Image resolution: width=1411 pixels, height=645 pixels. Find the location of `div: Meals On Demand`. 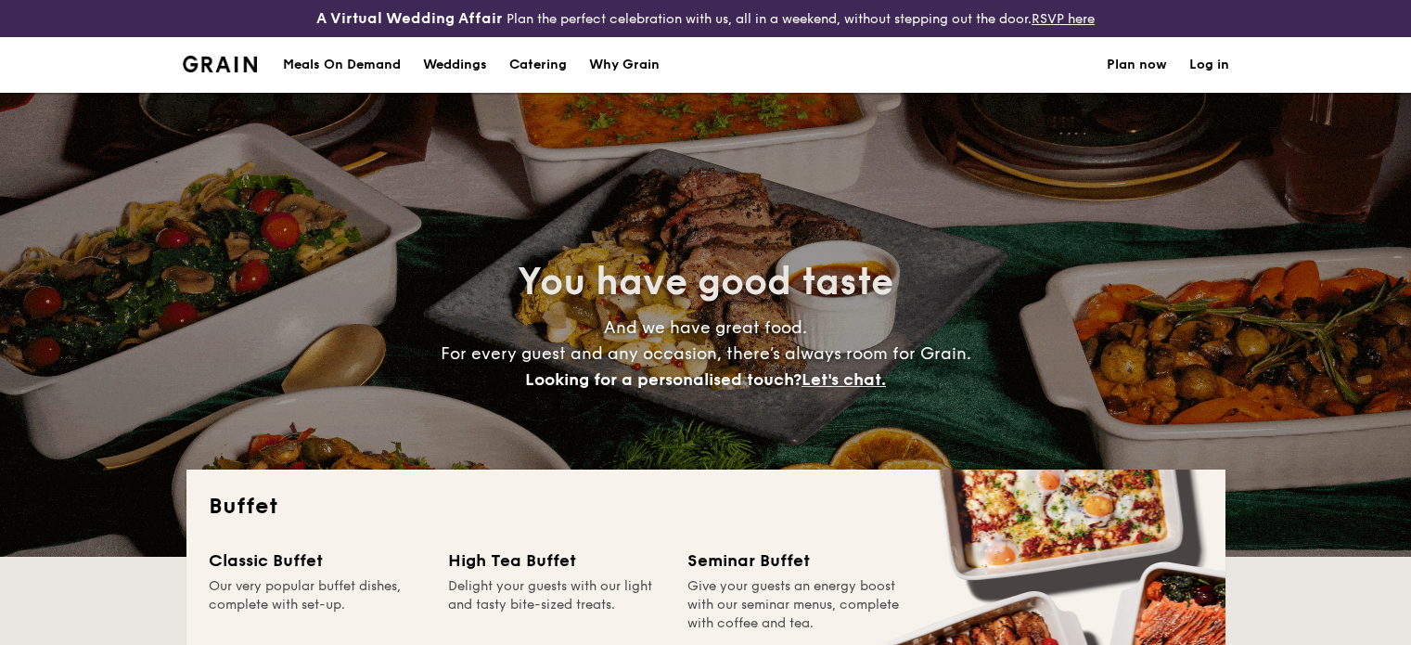

div: Meals On Demand is located at coordinates (341, 65).